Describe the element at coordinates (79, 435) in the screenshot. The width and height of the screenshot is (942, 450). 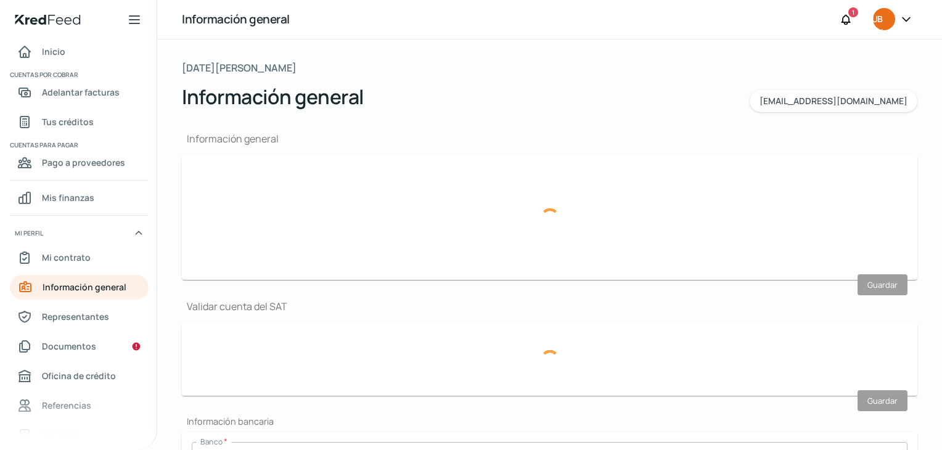
I see `a: Industria` at that location.